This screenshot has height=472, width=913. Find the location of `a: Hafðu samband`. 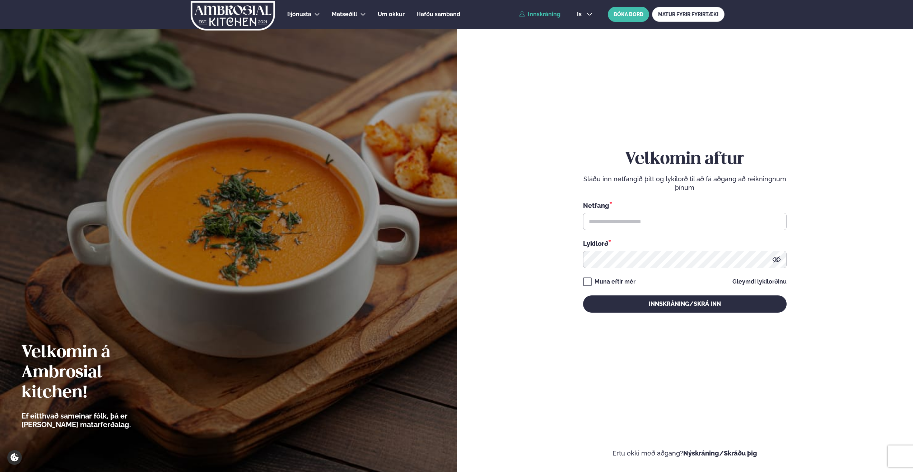

a: Hafðu samband is located at coordinates (439, 14).